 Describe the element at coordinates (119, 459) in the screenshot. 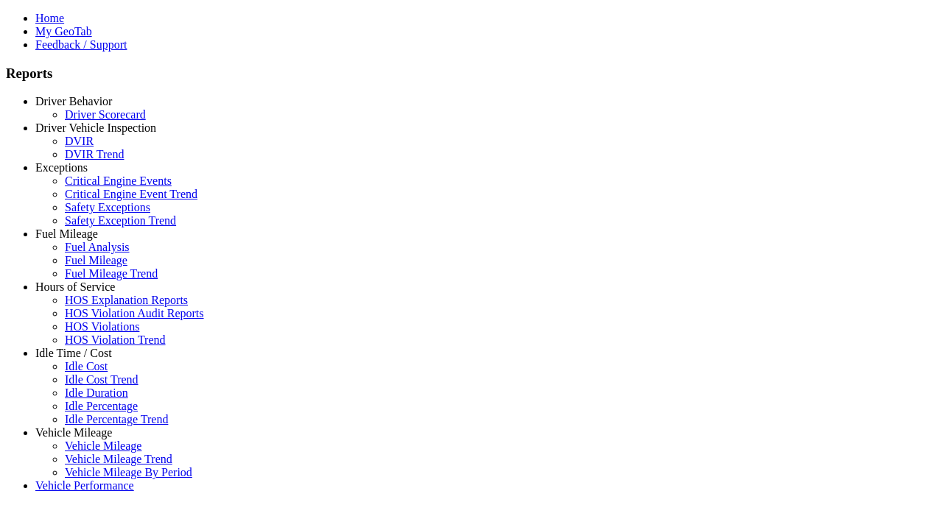

I see `a: Vehicle Mileage Trend` at that location.